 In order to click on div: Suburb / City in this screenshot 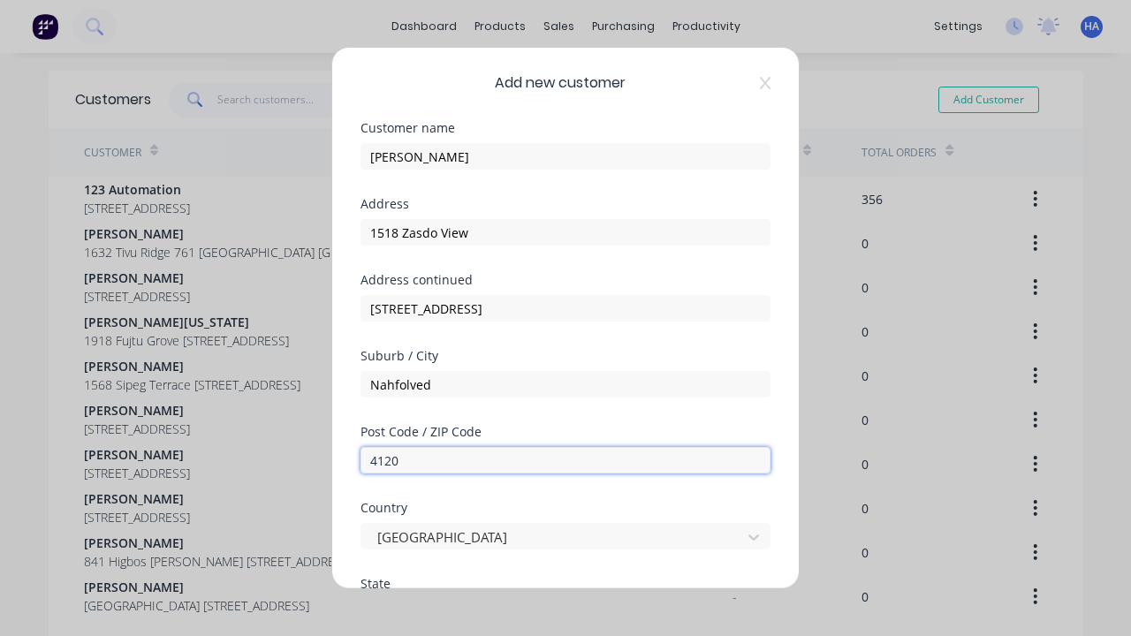, I will do `click(565, 356)`.